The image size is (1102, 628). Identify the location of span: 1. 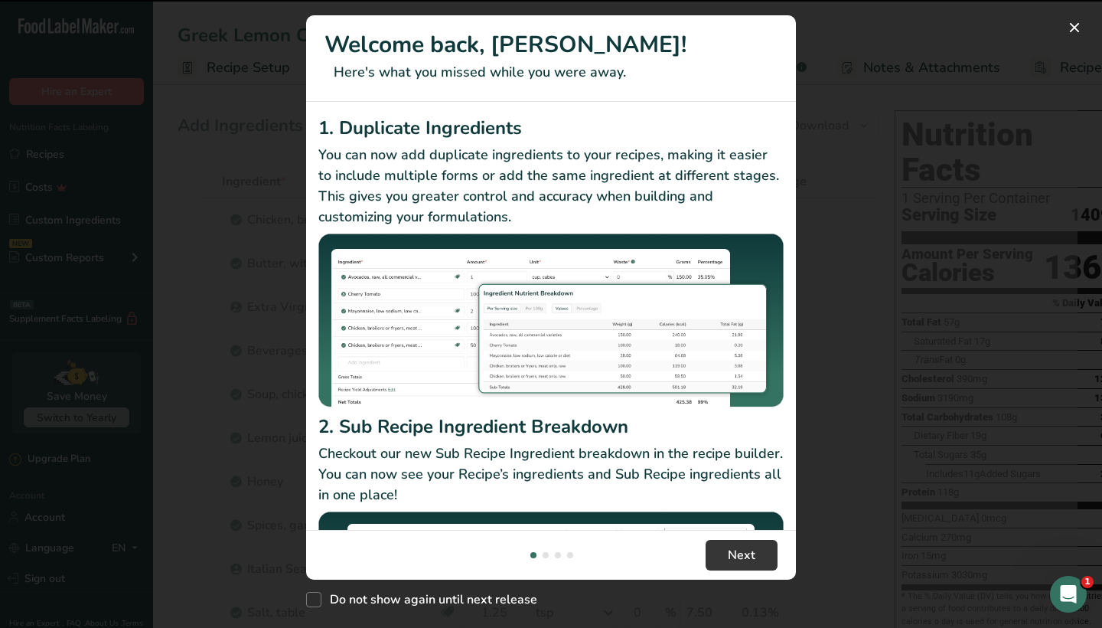
(1088, 582).